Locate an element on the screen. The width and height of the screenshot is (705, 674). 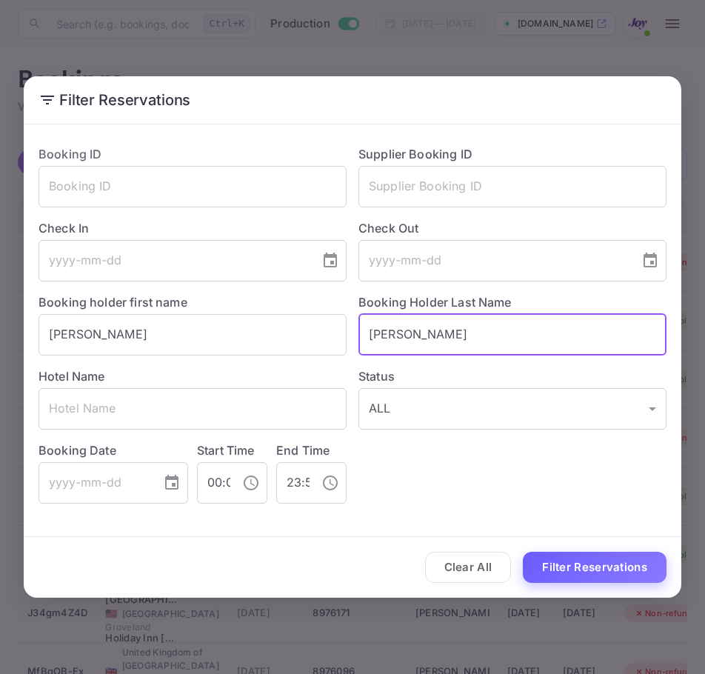
button: Clear All is located at coordinates (468, 567).